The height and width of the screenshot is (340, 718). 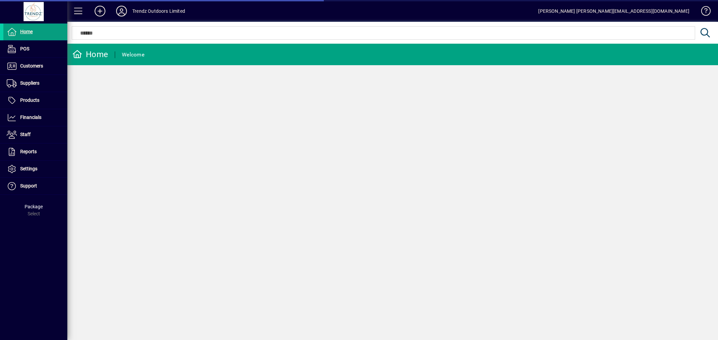 What do you see at coordinates (90, 54) in the screenshot?
I see `div: Home` at bounding box center [90, 54].